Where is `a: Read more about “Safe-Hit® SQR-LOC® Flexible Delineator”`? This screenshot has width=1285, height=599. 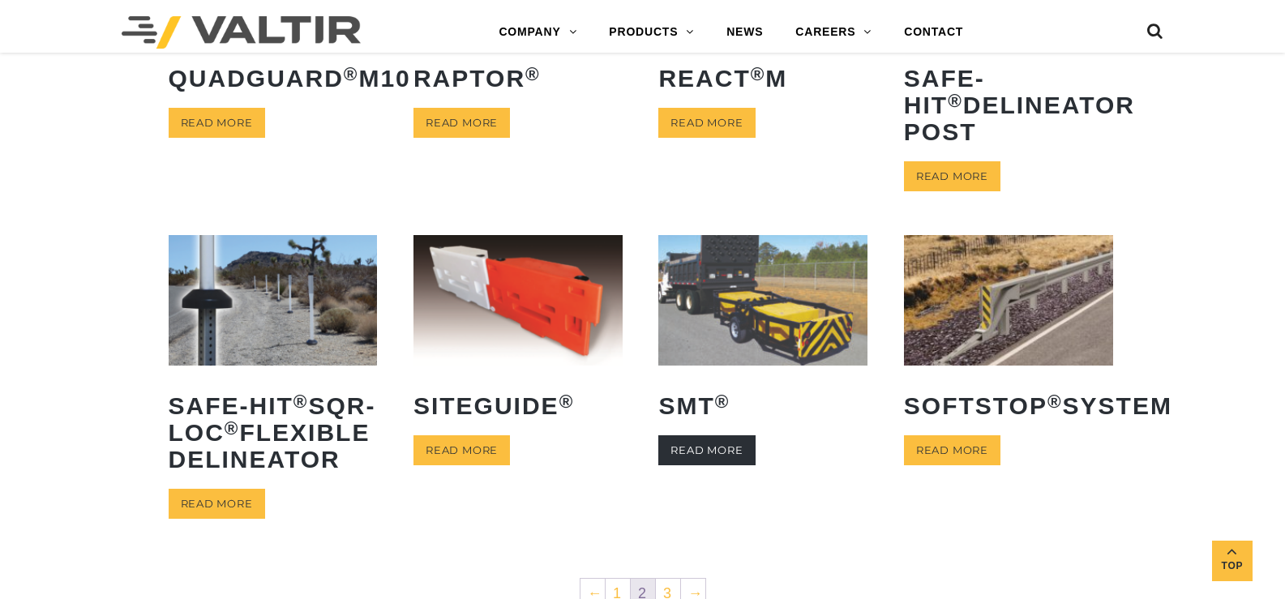
a: Read more about “Safe-Hit® SQR-LOC® Flexible Delineator” is located at coordinates (216, 503).